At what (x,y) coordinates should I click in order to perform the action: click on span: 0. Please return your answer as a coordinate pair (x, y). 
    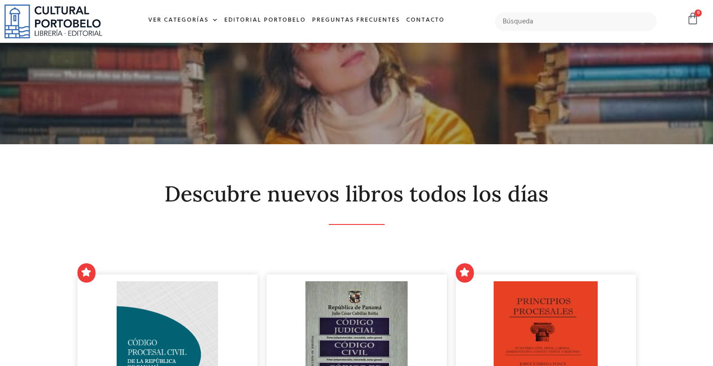
    Looking at the image, I should click on (698, 13).